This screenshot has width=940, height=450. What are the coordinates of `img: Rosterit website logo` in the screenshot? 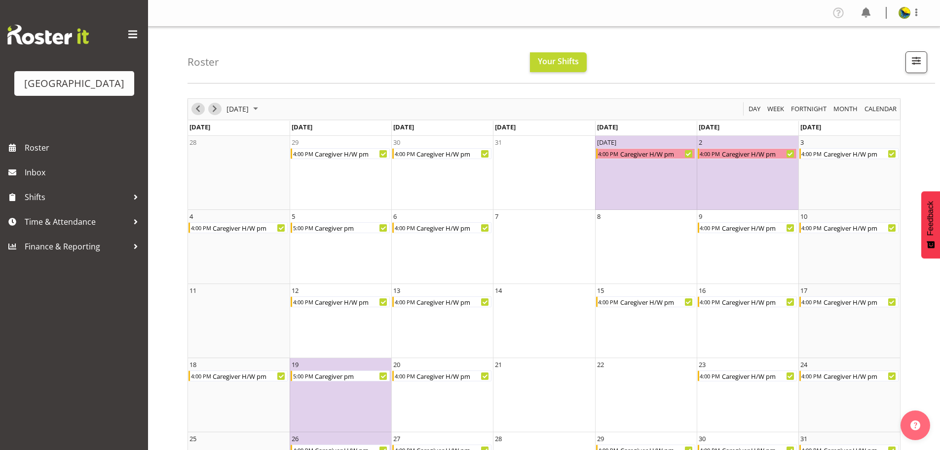 It's located at (48, 35).